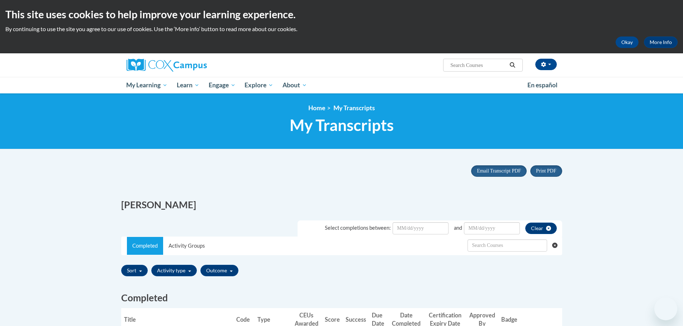 The width and height of the screenshot is (683, 326). What do you see at coordinates (222, 85) in the screenshot?
I see `span: Engage` at bounding box center [222, 85].